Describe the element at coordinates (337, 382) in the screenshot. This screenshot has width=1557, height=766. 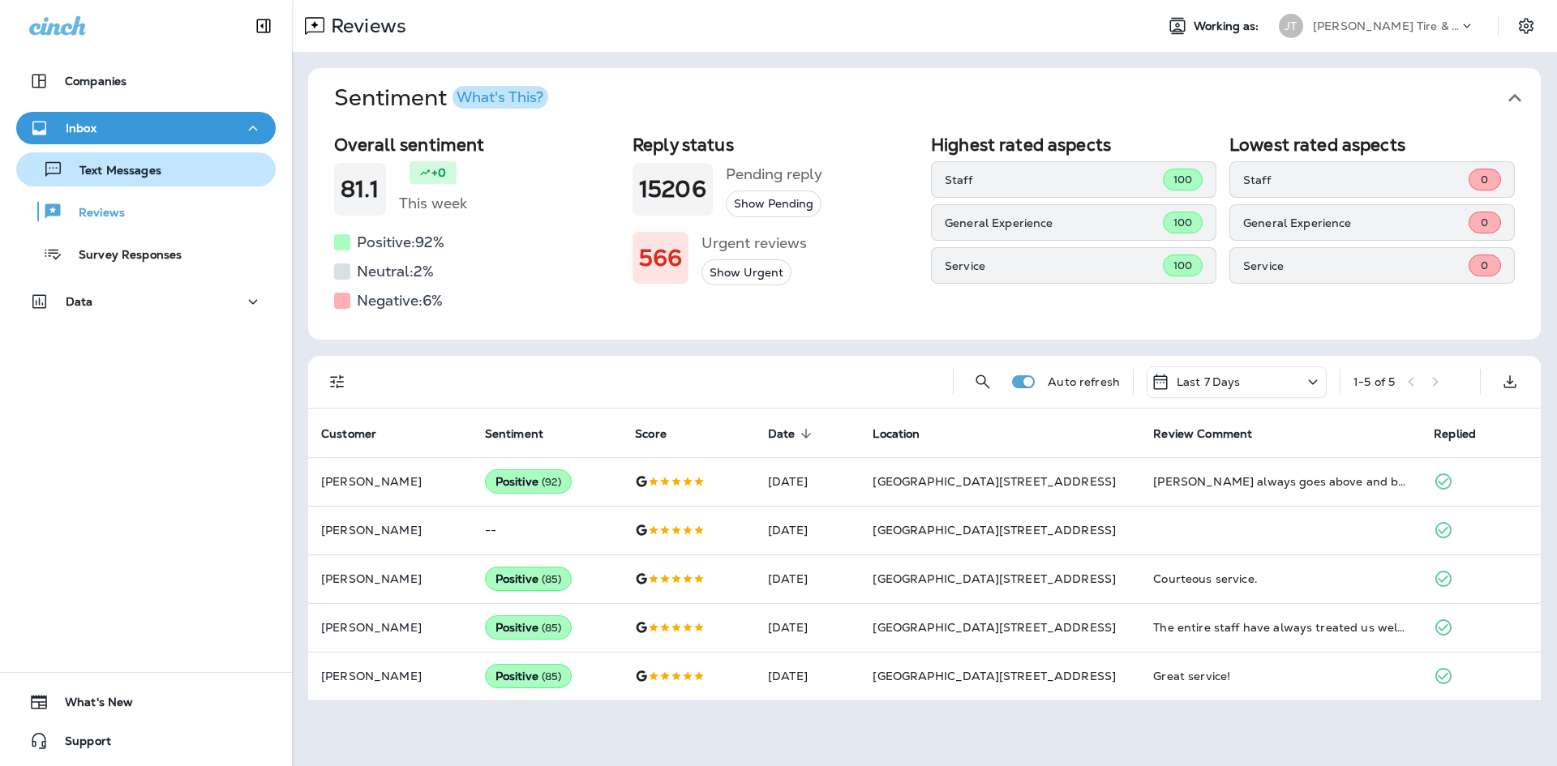
I see `button: Filters` at that location.